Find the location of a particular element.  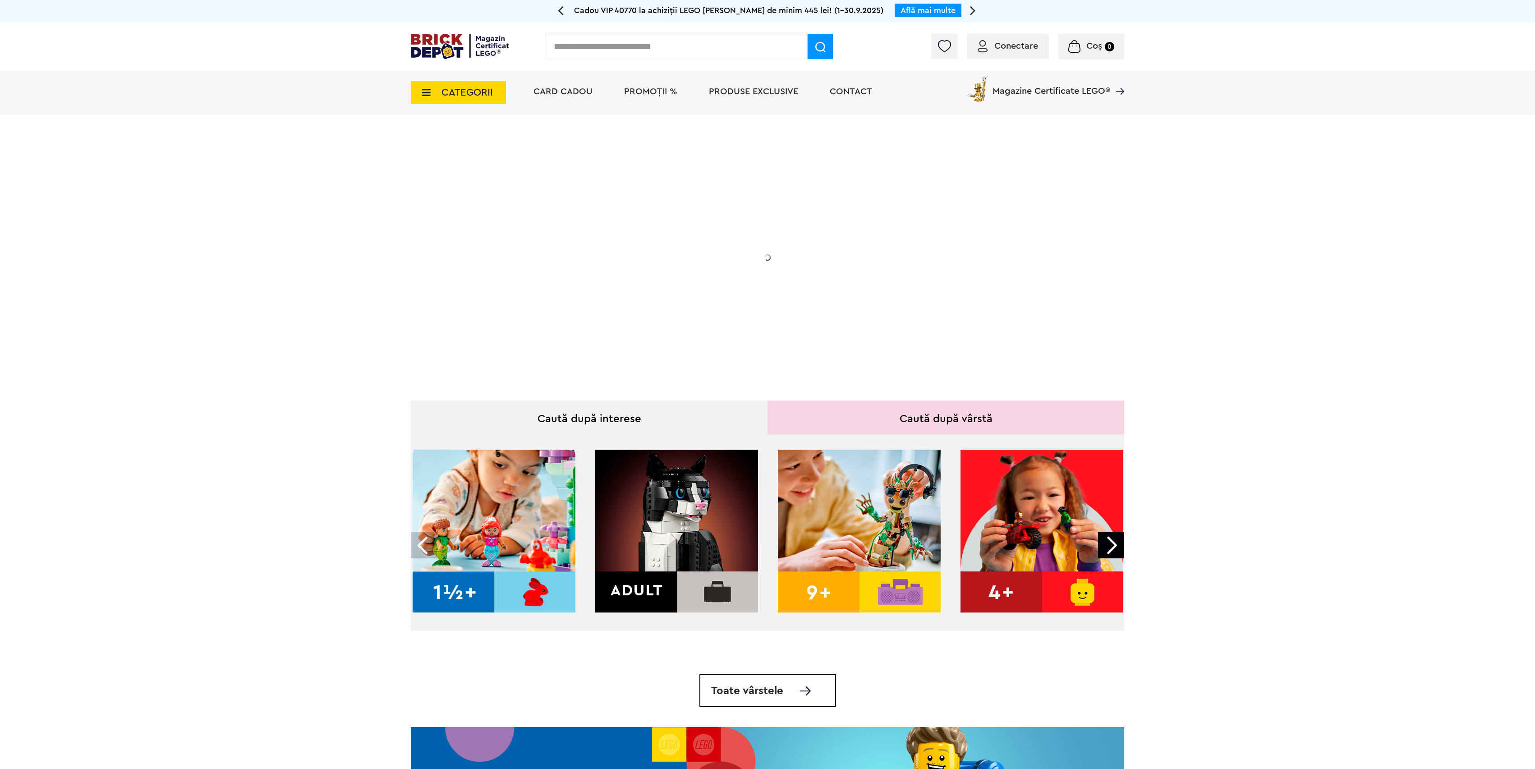

span: Contact is located at coordinates (851, 92).